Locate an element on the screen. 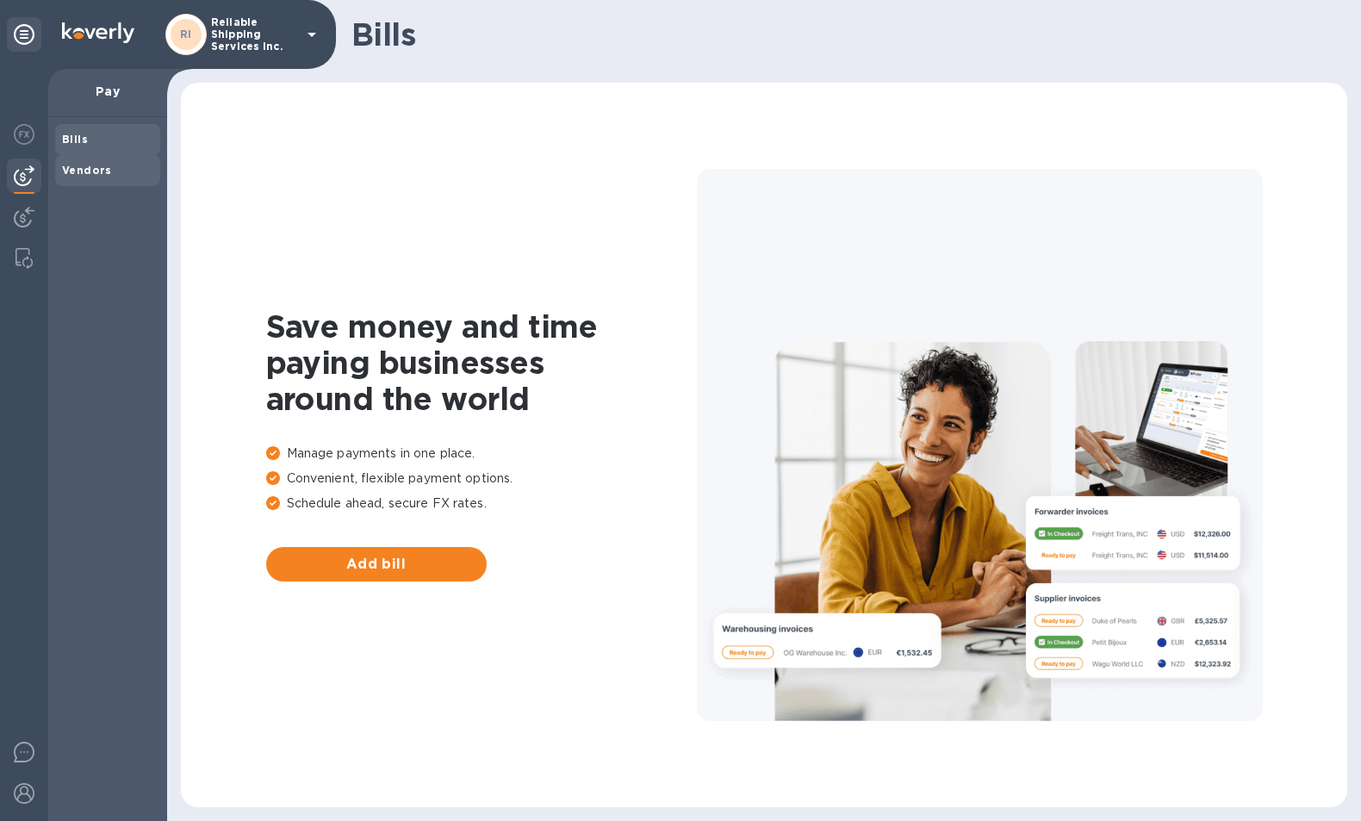  span: Add bill is located at coordinates (376, 564).